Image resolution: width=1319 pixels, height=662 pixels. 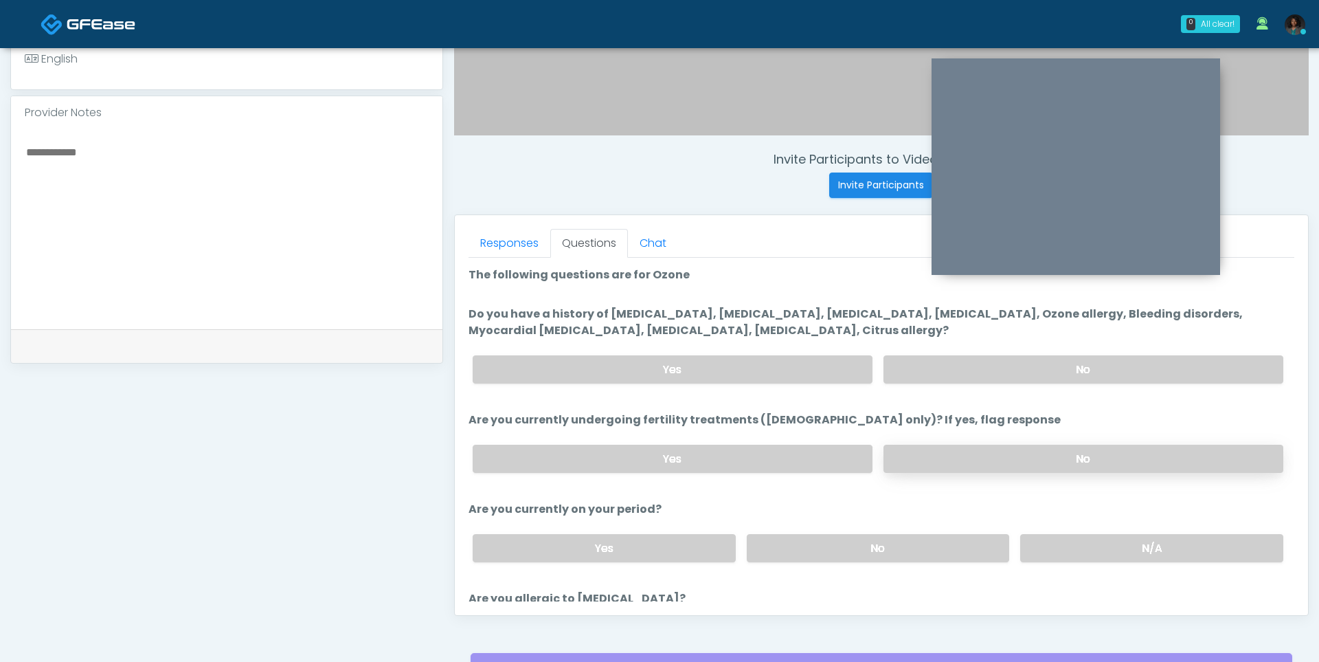 I want to click on a: Responses, so click(x=509, y=243).